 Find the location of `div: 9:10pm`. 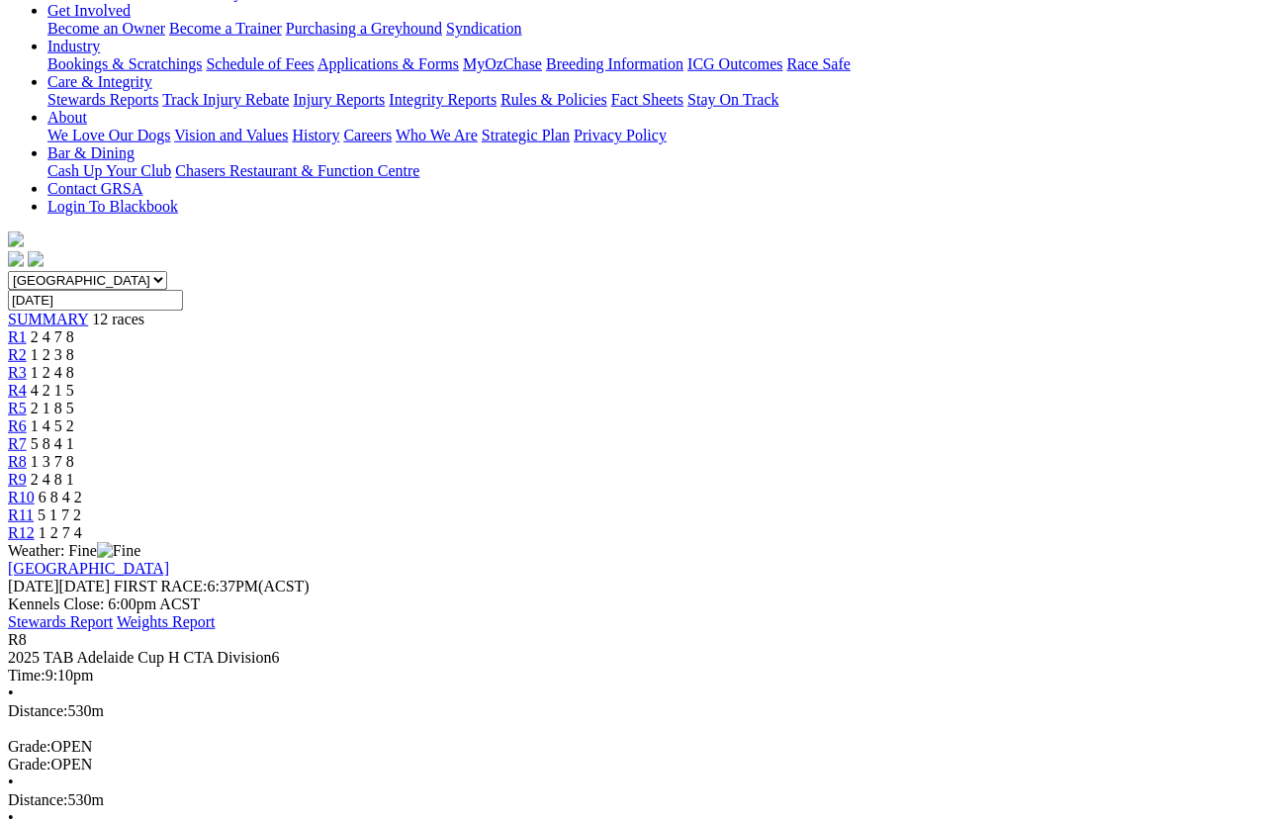

div: 9:10pm is located at coordinates (633, 675).